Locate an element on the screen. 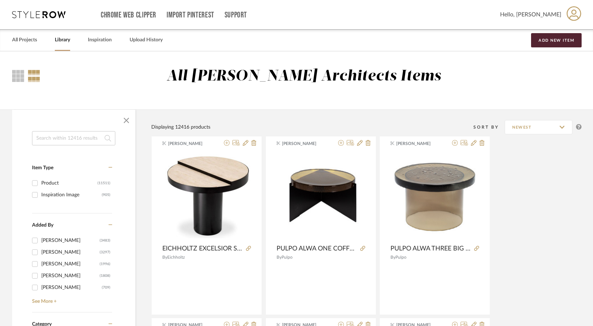  button: Add New Item is located at coordinates (556, 40).